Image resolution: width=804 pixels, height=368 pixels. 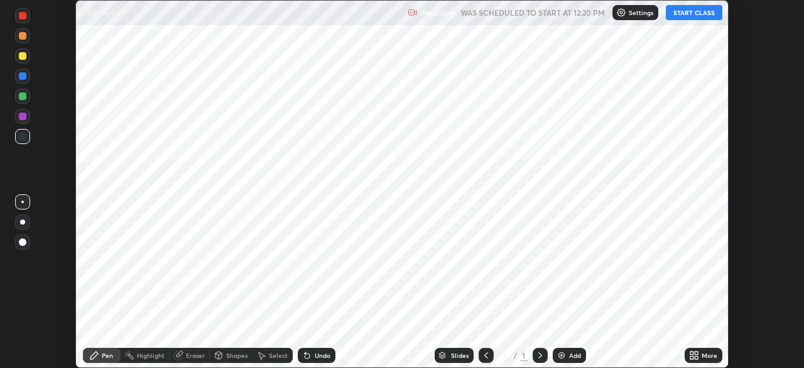 I want to click on div: Add, so click(x=575, y=355).